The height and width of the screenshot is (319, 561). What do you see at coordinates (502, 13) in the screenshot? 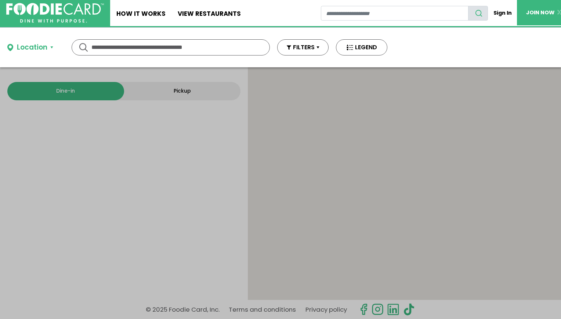
I see `a: Sign In` at bounding box center [502, 13].